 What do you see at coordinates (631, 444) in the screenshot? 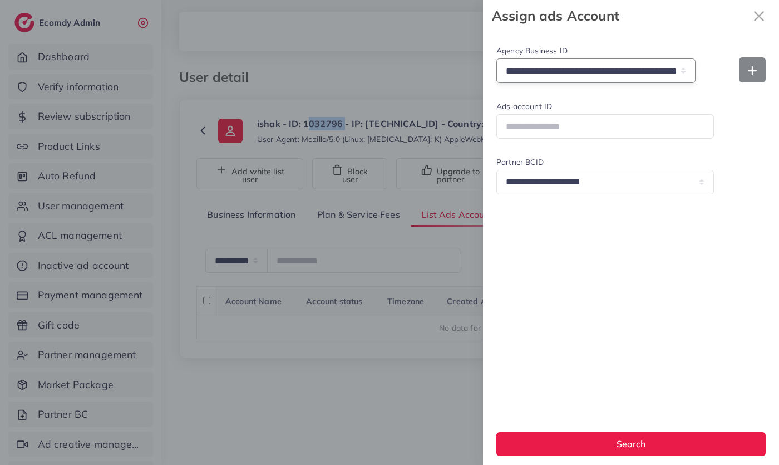
I see `span: Search` at bounding box center [631, 444].